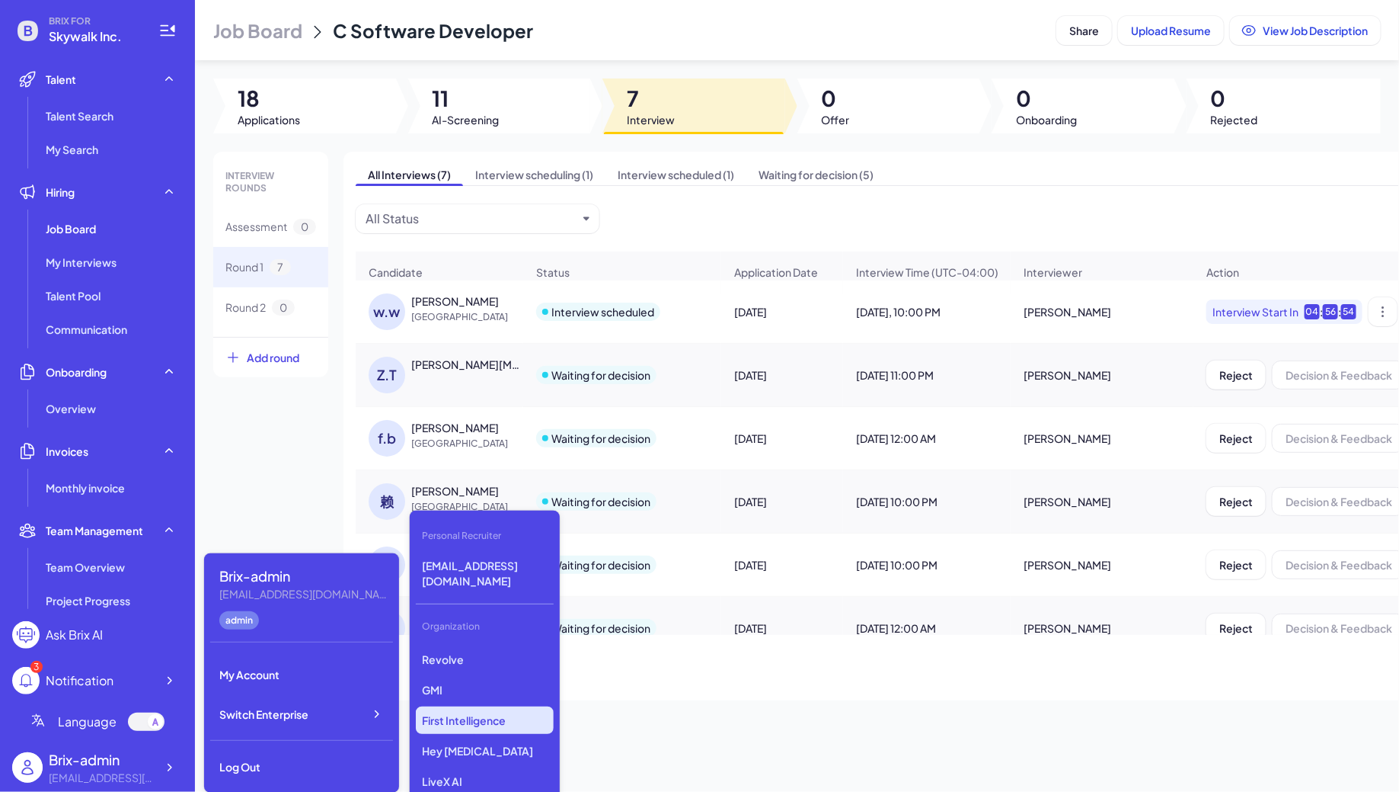 This screenshot has width=1399, height=792. I want to click on p: GMI, so click(485, 689).